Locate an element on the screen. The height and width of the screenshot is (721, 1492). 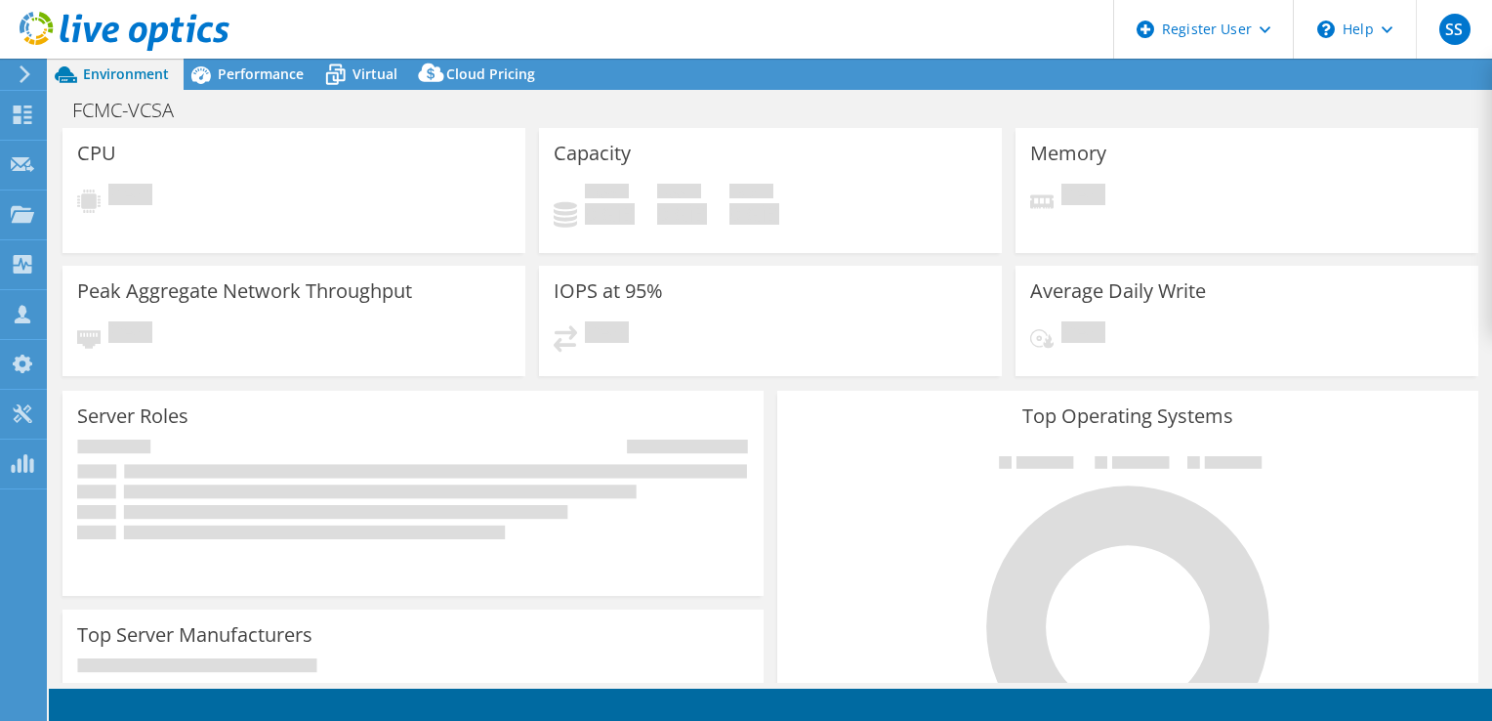
span: Free is located at coordinates (679, 193).